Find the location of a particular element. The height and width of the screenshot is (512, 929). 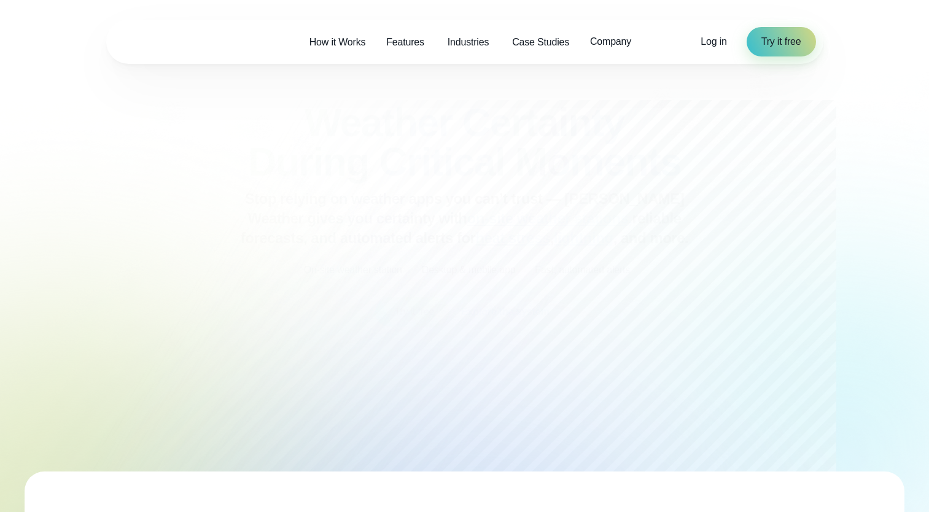

a: How it Works is located at coordinates (338, 42).